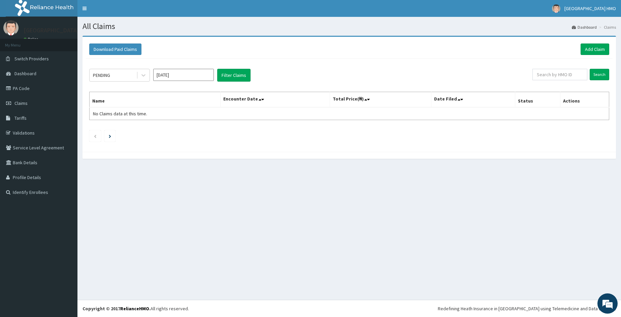 The width and height of the screenshot is (621, 317). Describe the element at coordinates (473, 100) in the screenshot. I see `th: Date Filed` at that location.